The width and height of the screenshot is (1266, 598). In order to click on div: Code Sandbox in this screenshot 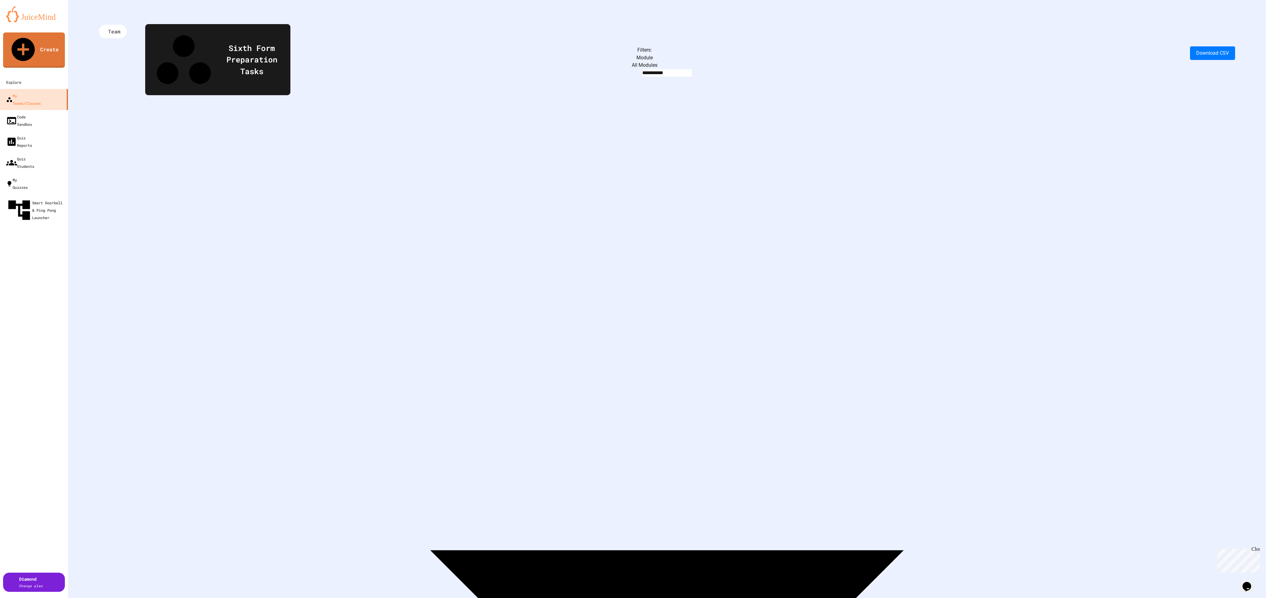, I will do `click(19, 120)`.